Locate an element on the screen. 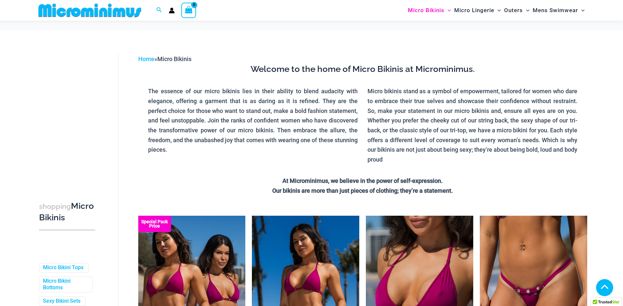 This screenshot has width=623, height=306. h3: Micro Bikinis is located at coordinates (67, 212).